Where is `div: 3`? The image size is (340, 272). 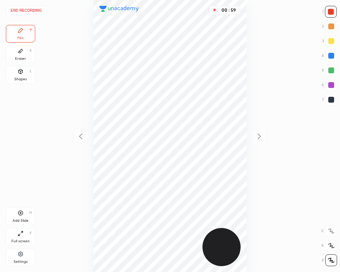
div: 3 is located at coordinates (329, 41).